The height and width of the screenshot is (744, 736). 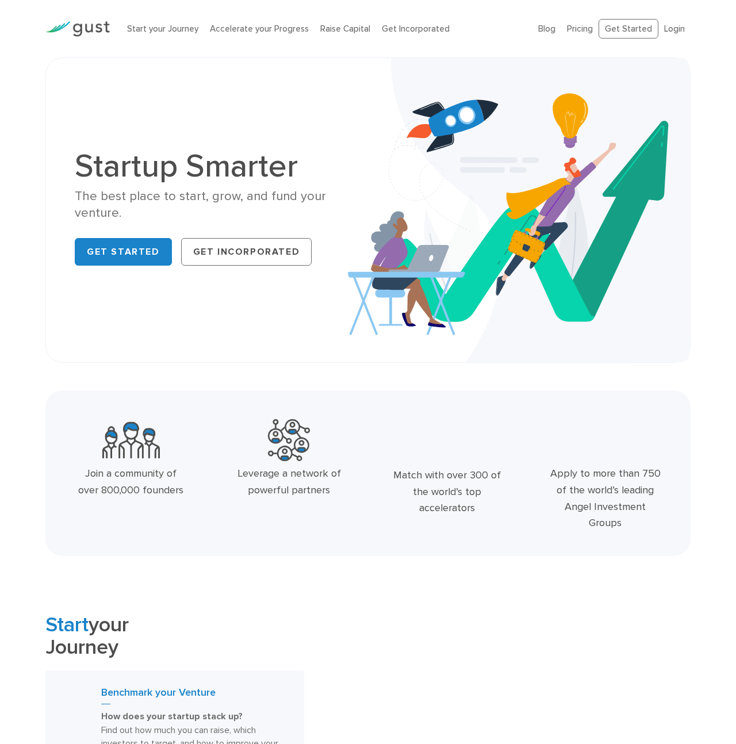 I want to click on a: Blog, so click(x=547, y=29).